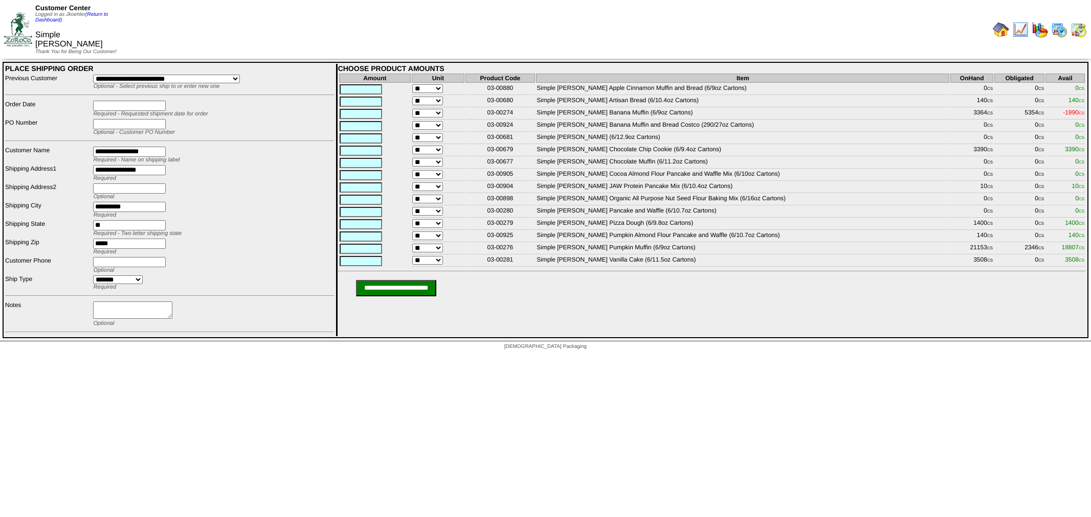 Image resolution: width=1091 pixels, height=517 pixels. Describe the element at coordinates (500, 151) in the screenshot. I see `td: 03-00679` at that location.